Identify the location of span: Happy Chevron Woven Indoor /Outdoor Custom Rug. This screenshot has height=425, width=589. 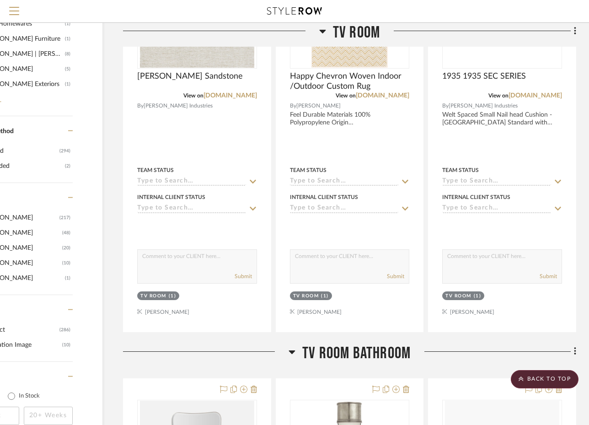
(350, 81).